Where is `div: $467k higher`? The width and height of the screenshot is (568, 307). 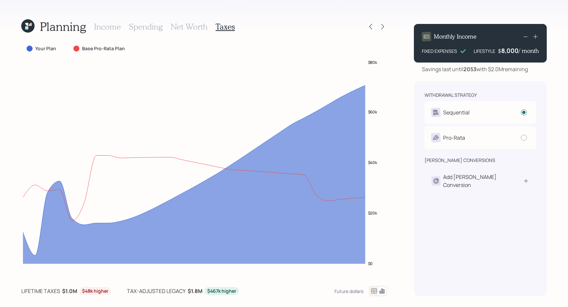 div: $467k higher is located at coordinates (222, 291).